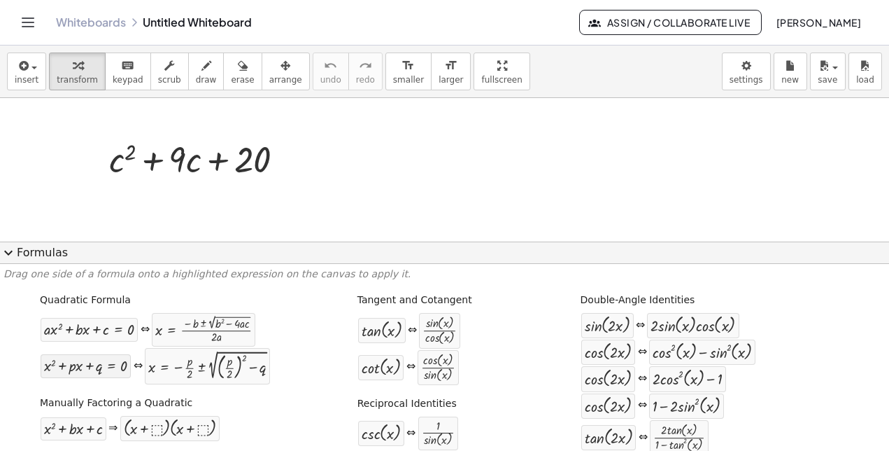 This screenshot has height=451, width=889. Describe the element at coordinates (409, 80) in the screenshot. I see `span: smaller` at that location.